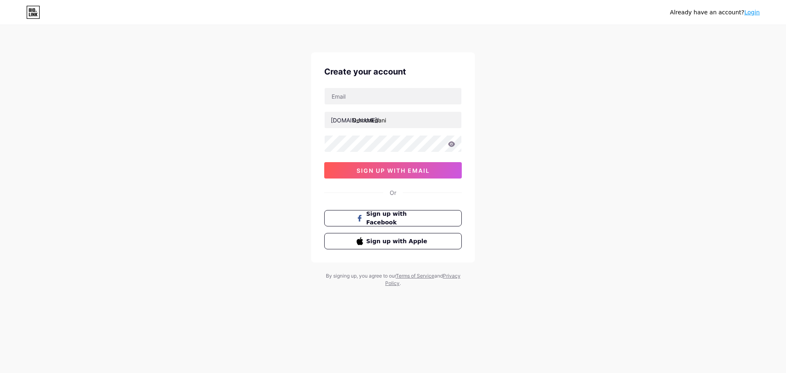 The width and height of the screenshot is (786, 373). I want to click on span: sign up with email, so click(393, 170).